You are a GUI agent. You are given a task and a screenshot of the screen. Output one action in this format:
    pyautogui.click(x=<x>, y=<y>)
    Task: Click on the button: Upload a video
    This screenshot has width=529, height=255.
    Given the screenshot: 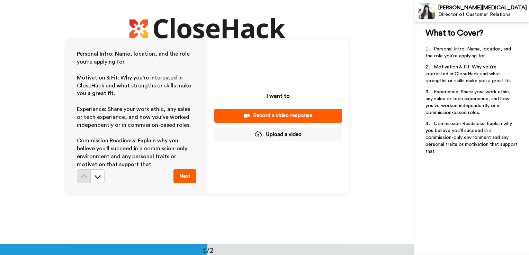 What is the action you would take?
    pyautogui.click(x=278, y=135)
    